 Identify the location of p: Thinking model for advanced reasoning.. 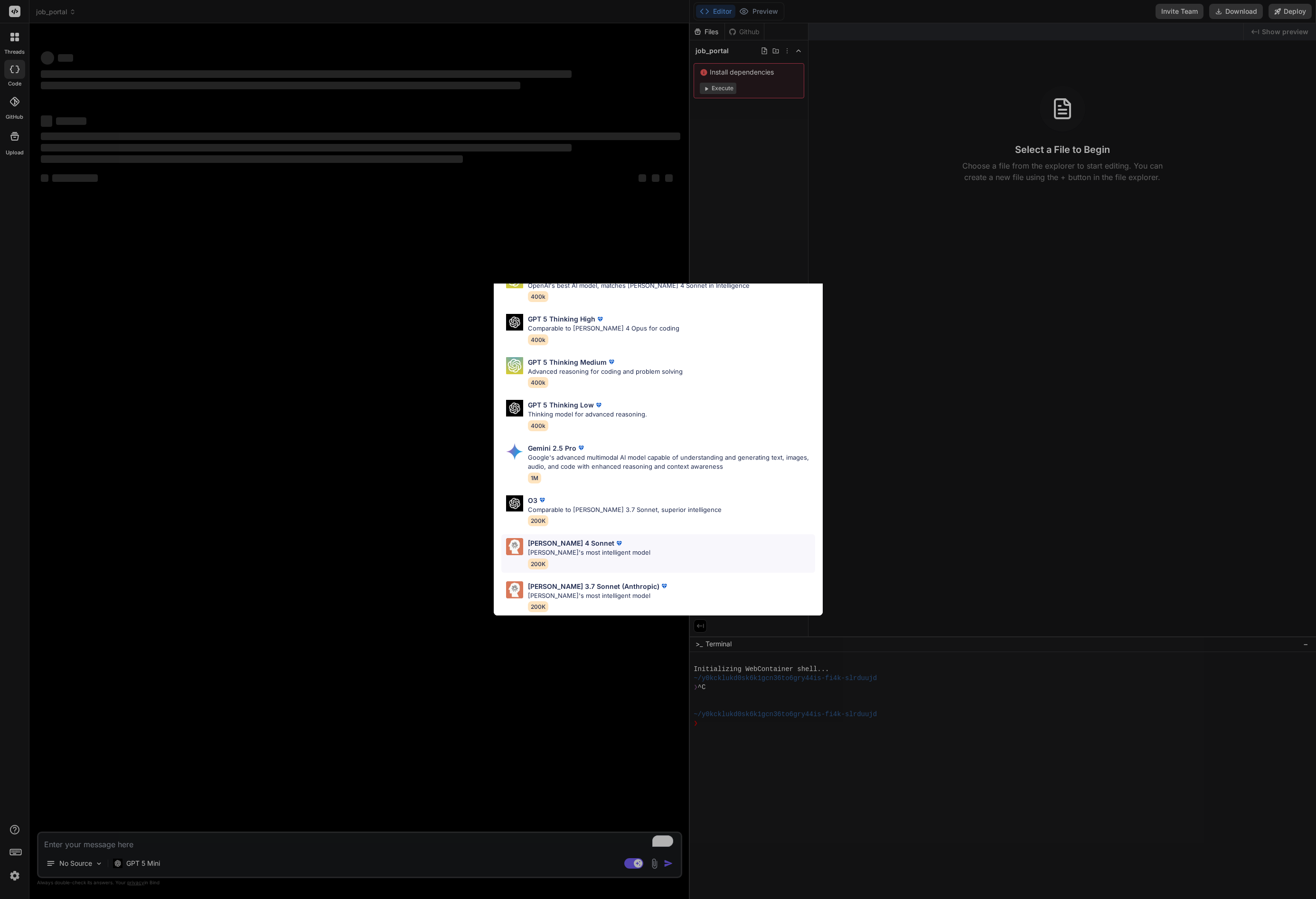
(588, 415).